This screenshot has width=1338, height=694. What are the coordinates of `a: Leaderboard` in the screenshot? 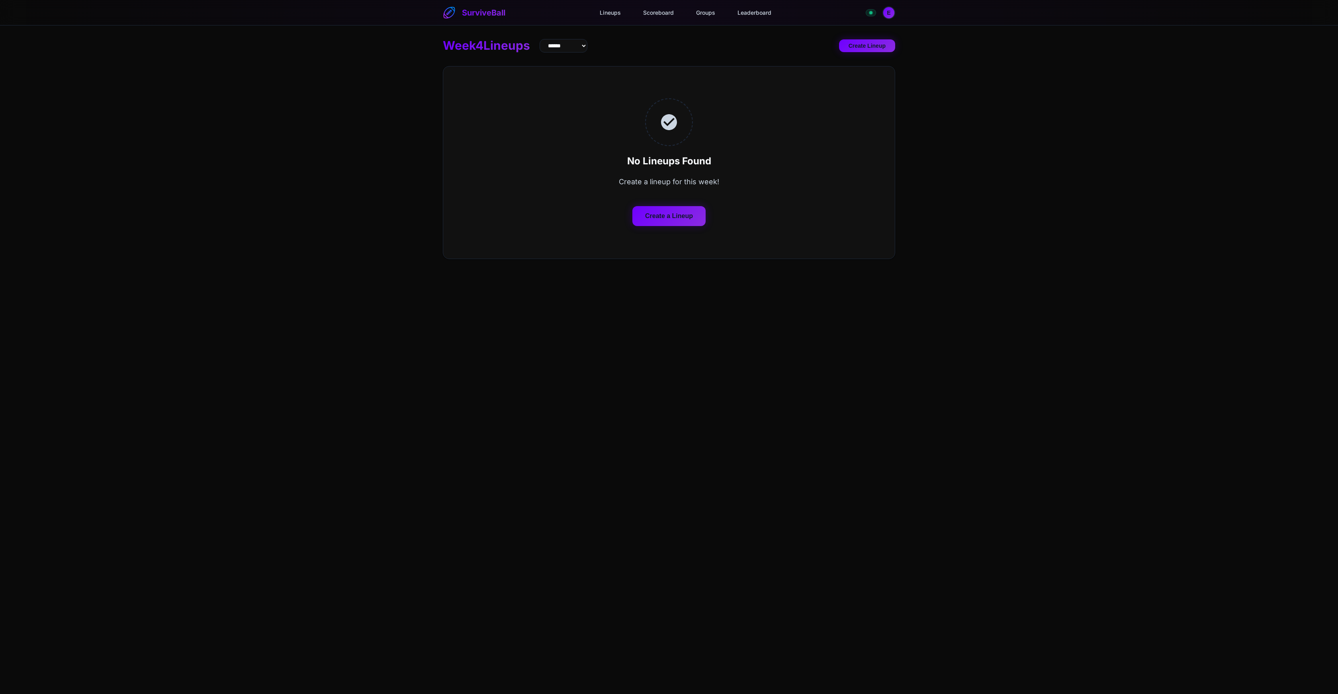 It's located at (754, 12).